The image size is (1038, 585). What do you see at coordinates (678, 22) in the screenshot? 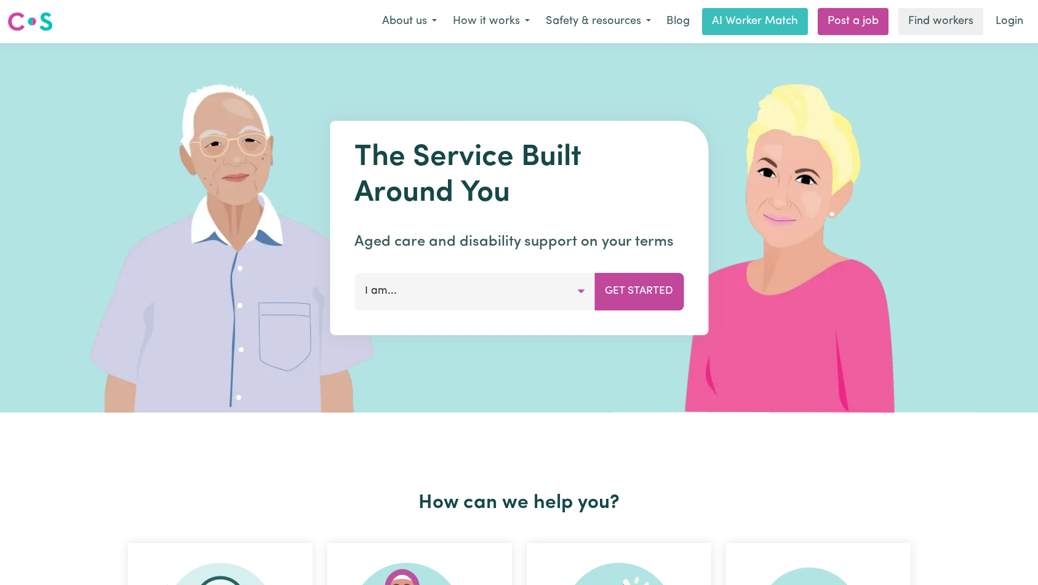
I see `a: Blog` at bounding box center [678, 22].